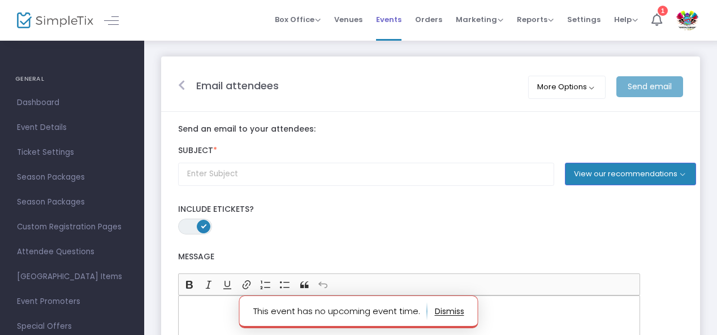 The image size is (717, 335). Describe the element at coordinates (429, 19) in the screenshot. I see `span: Orders` at that location.